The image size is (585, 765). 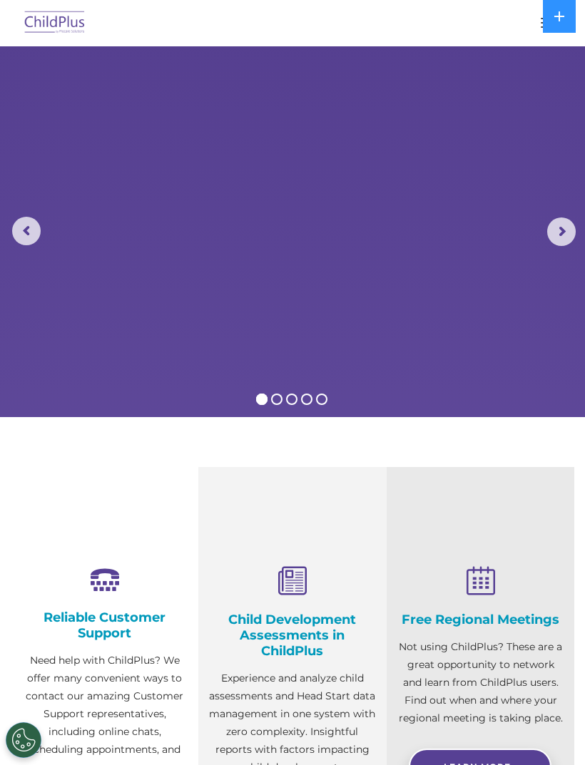 I want to click on p: Not using ChildPlus? These are a great opportunity to network and learn from ChildPlus users. Fin..., so click(x=480, y=683).